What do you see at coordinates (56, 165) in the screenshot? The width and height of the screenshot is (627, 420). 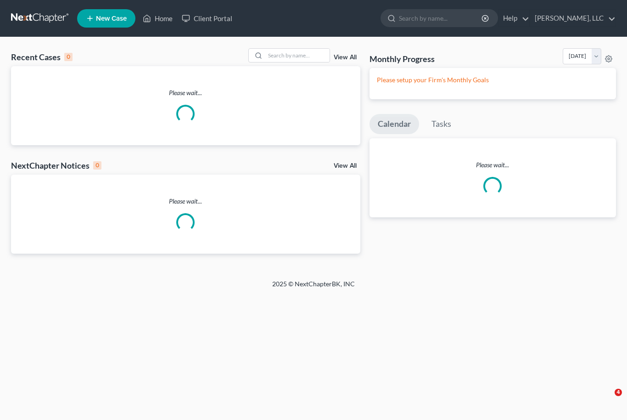 I see `div: NextChapter Notices` at bounding box center [56, 165].